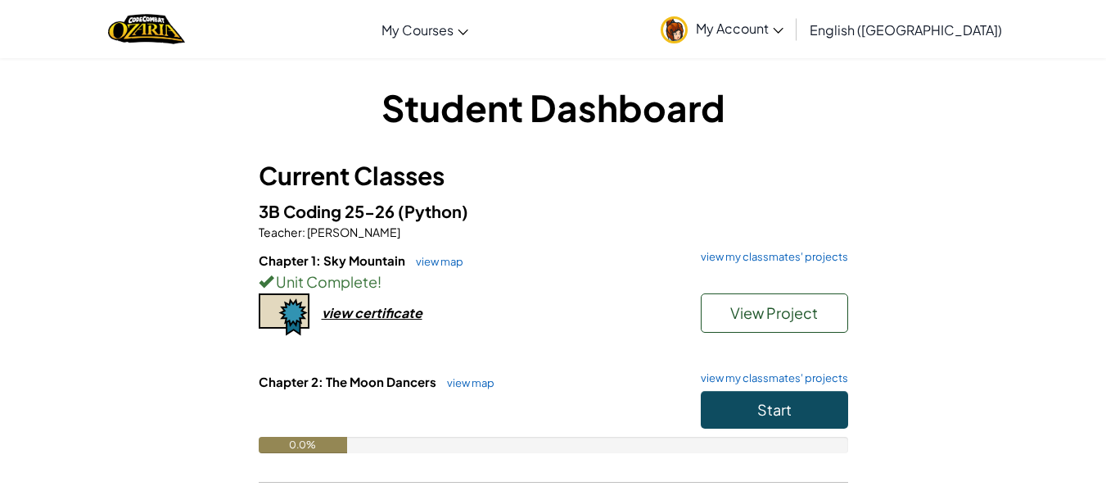 The width and height of the screenshot is (1106, 491). What do you see at coordinates (333, 260) in the screenshot?
I see `span: Chapter 1: Sky Mountain` at bounding box center [333, 260].